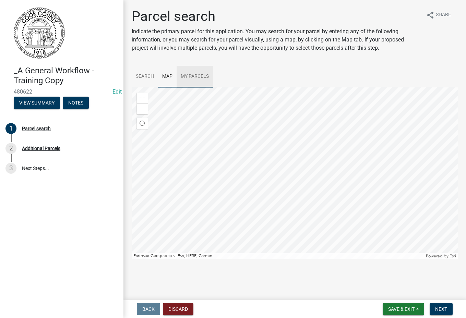 The image size is (466, 318). What do you see at coordinates (11, 148) in the screenshot?
I see `div: 2` at bounding box center [11, 148].